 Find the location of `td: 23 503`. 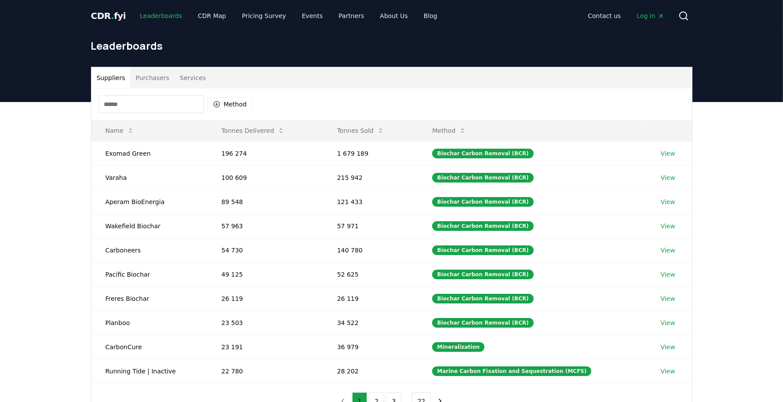

td: 23 503 is located at coordinates (265, 322).